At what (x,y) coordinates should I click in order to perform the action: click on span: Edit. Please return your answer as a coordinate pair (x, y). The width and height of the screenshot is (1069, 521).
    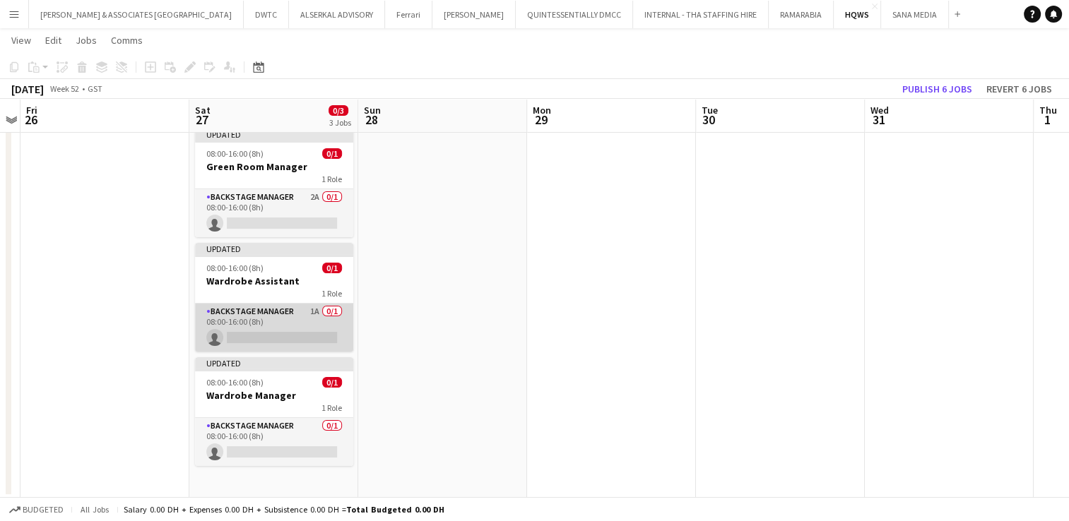
    Looking at the image, I should click on (53, 40).